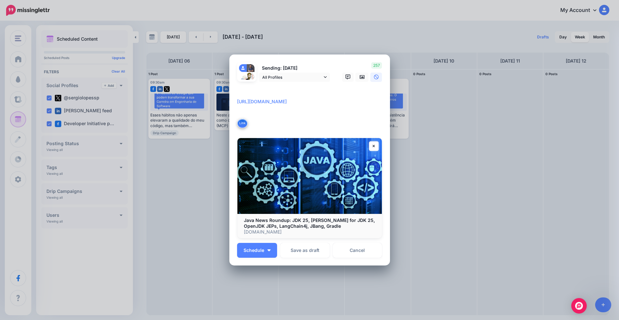  What do you see at coordinates (305, 250) in the screenshot?
I see `button: Save as draft` at bounding box center [305, 250].